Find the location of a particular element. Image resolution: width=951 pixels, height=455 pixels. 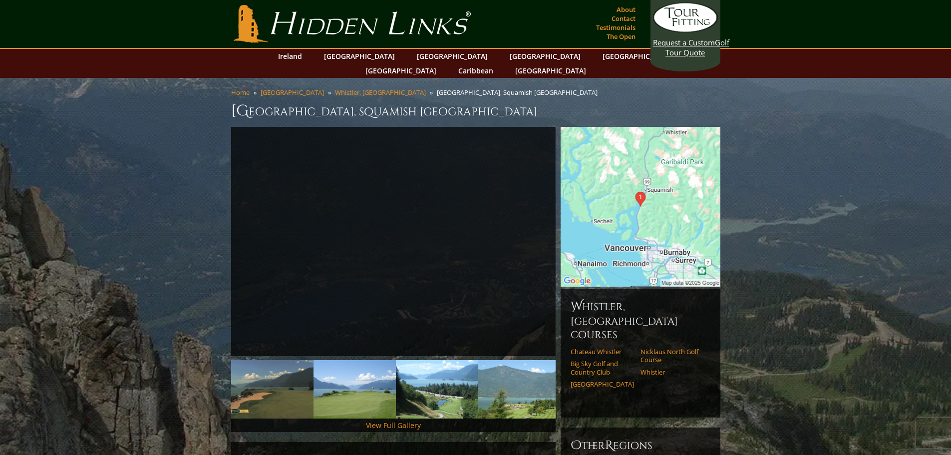

img: Google Map of 150 Country Club Rd, Furry Creek, BC V0N 3Z2, Canada is located at coordinates (640, 207).